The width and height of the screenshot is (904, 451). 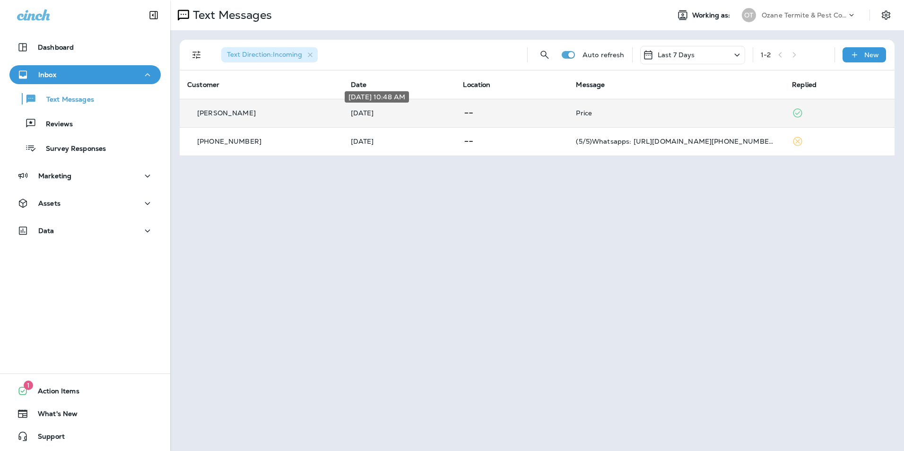 I want to click on button: Support, so click(x=85, y=436).